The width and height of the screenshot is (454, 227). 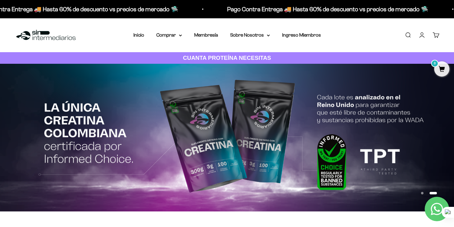 I want to click on a: Ingreso Miembros, so click(x=301, y=35).